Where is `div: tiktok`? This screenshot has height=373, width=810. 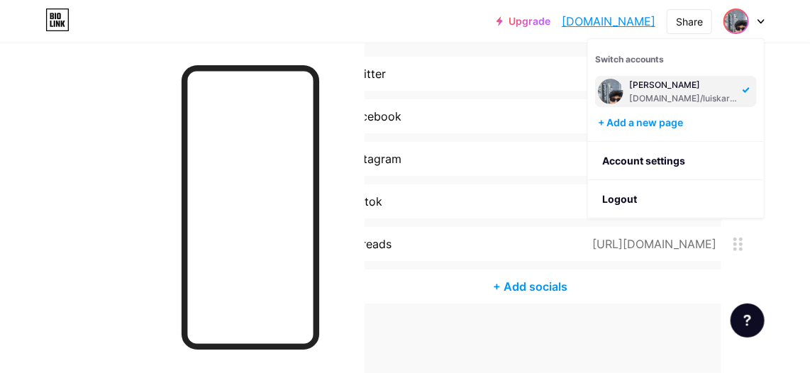 div: tiktok is located at coordinates (365, 201).